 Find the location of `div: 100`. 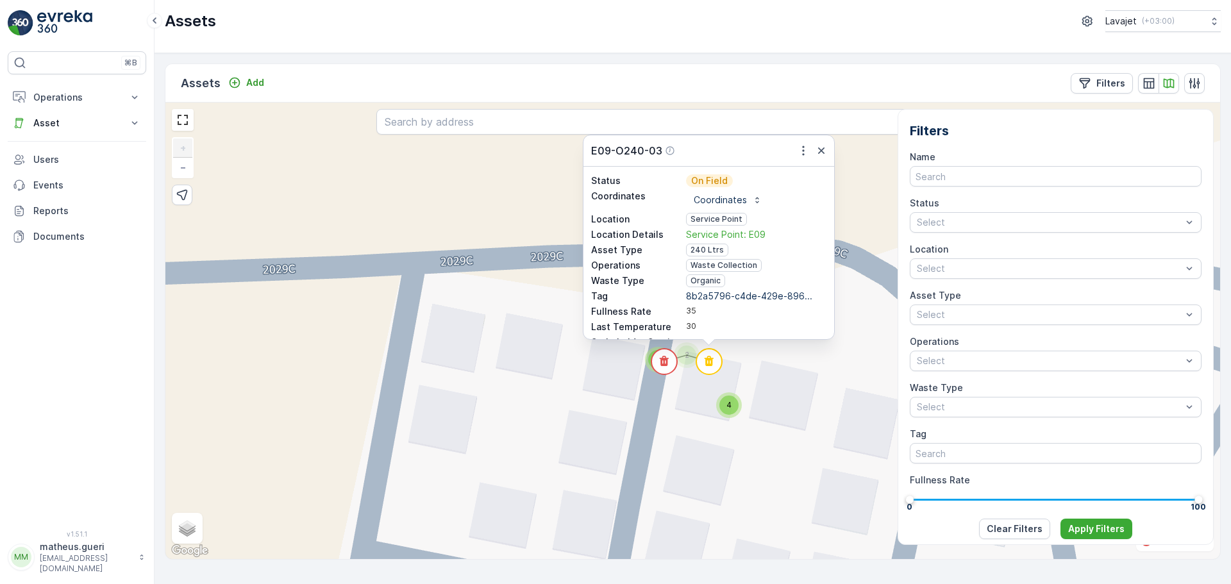

div: 100 is located at coordinates (1198, 507).